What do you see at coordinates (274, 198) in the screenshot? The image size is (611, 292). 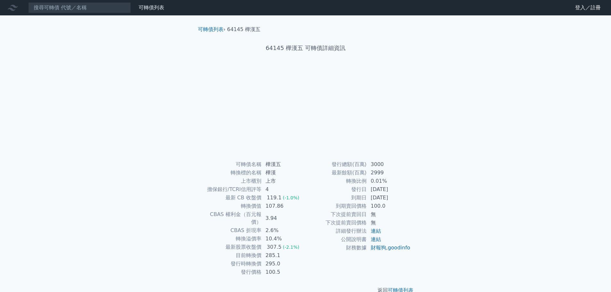 I see `div: 119.1` at bounding box center [274, 198].